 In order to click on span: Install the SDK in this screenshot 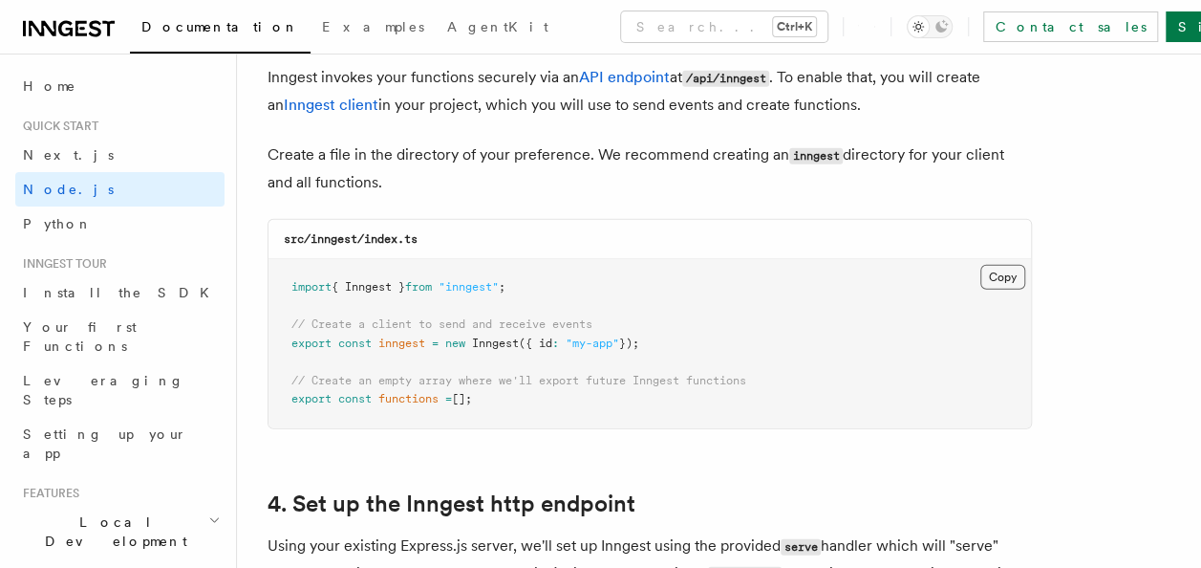, I will do `click(121, 292)`.